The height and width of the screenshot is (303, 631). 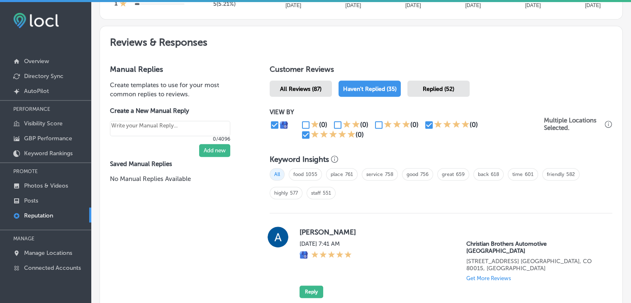 What do you see at coordinates (52, 268) in the screenshot?
I see `p: Connected Accounts` at bounding box center [52, 268].